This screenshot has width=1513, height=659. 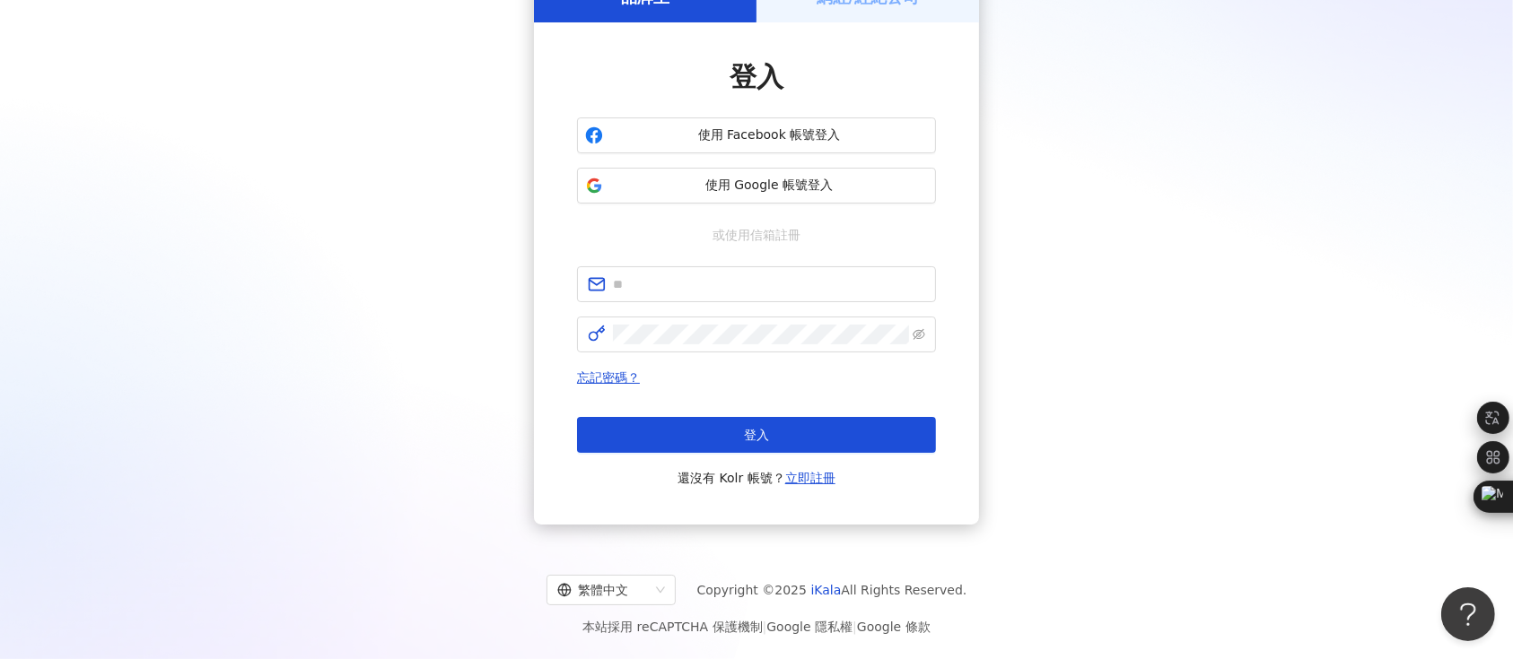 What do you see at coordinates (919, 335) in the screenshot?
I see `span: eye-invisible` at bounding box center [919, 335].